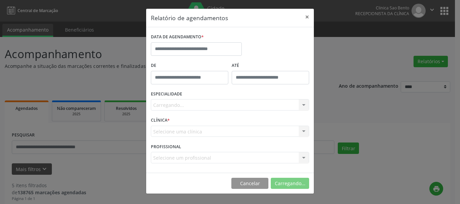  What do you see at coordinates (307, 17) in the screenshot?
I see `button: Close` at bounding box center [307, 17].